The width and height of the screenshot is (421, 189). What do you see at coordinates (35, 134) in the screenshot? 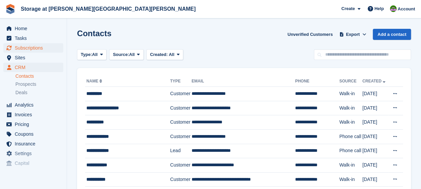
I see `span: Coupons` at bounding box center [35, 134].